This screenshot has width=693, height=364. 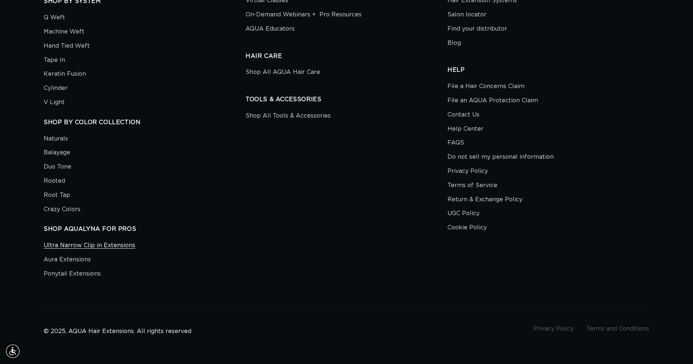 What do you see at coordinates (145, 229) in the screenshot?
I see `h2: SHOP AQUALYNA FOR PROS` at bounding box center [145, 229].